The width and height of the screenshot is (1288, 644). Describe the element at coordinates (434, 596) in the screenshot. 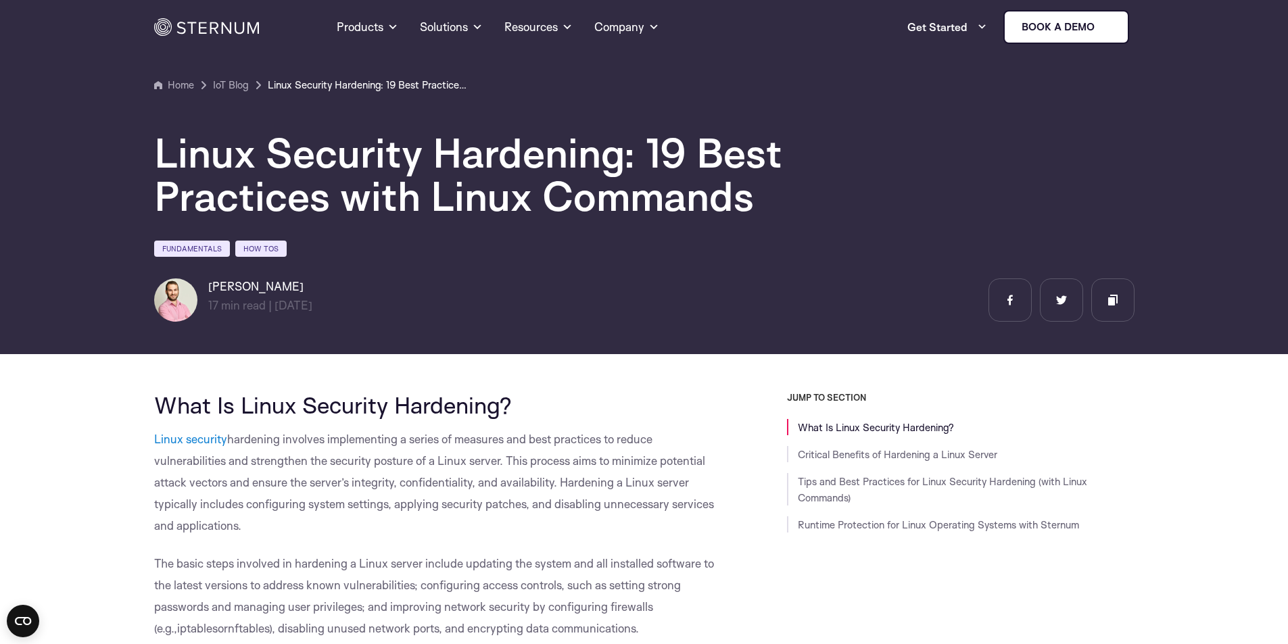

I see `span: The basic steps involved in hardening a Linux server include updating the system and all installe...` at that location.